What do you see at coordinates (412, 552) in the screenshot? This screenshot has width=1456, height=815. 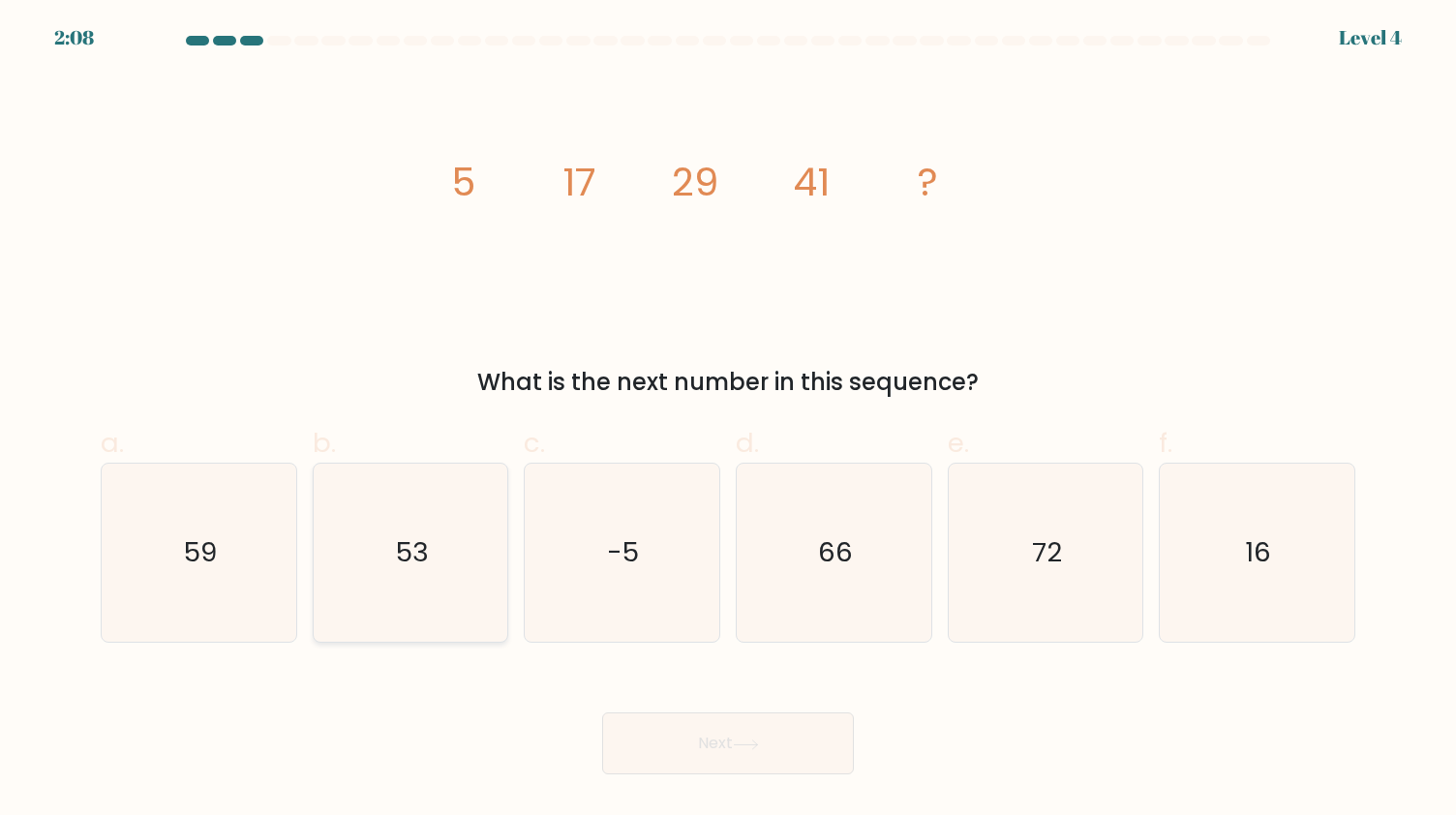 I see `text: 53` at bounding box center [412, 552].